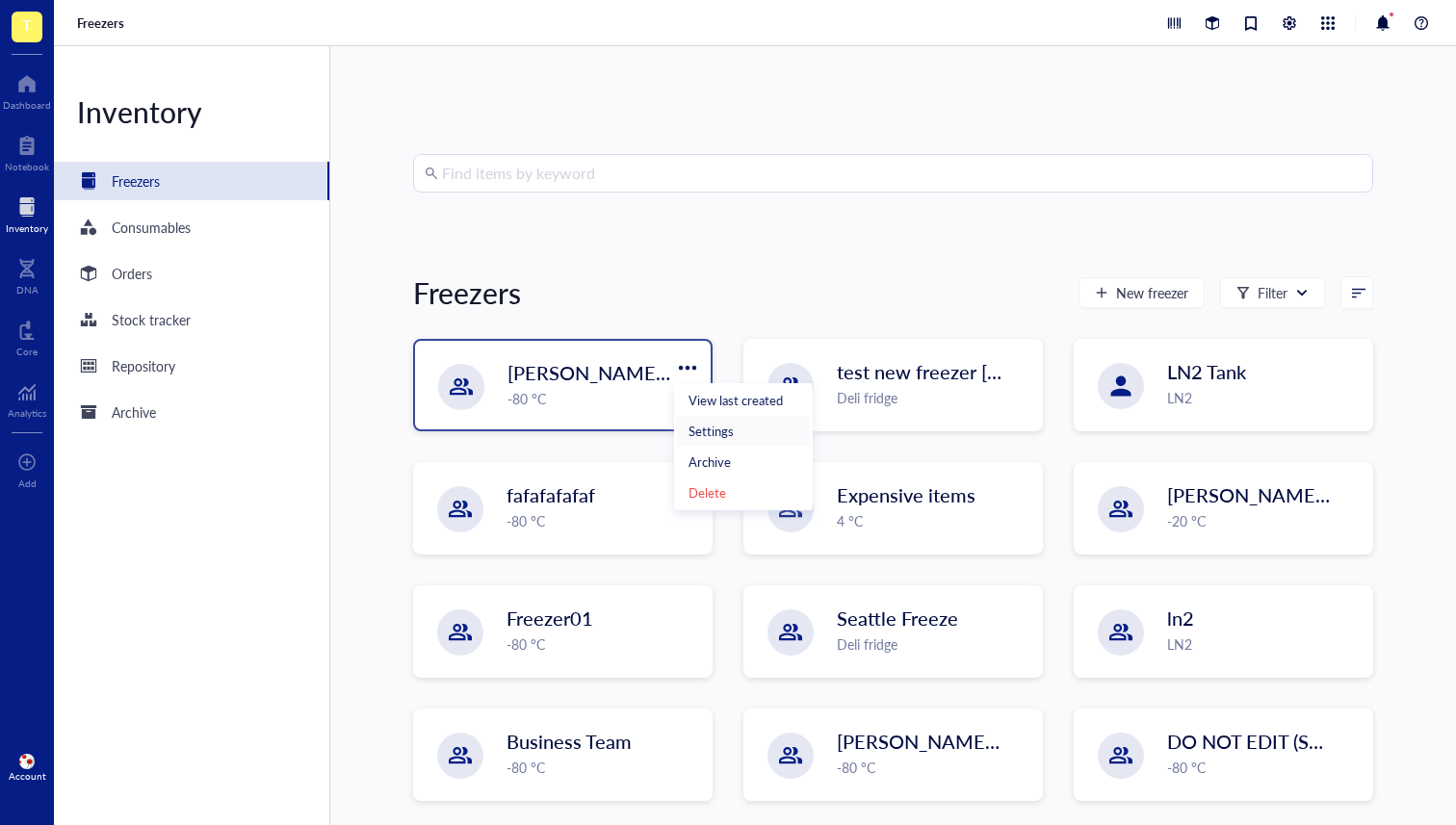  I want to click on a: Core, so click(27, 336).